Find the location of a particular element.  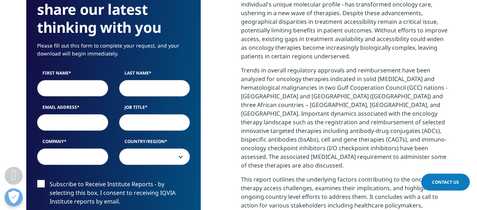

p: Trends in overall regulatory approvals and reimbursement have been analyzed for oncology therapie... is located at coordinates (346, 120).